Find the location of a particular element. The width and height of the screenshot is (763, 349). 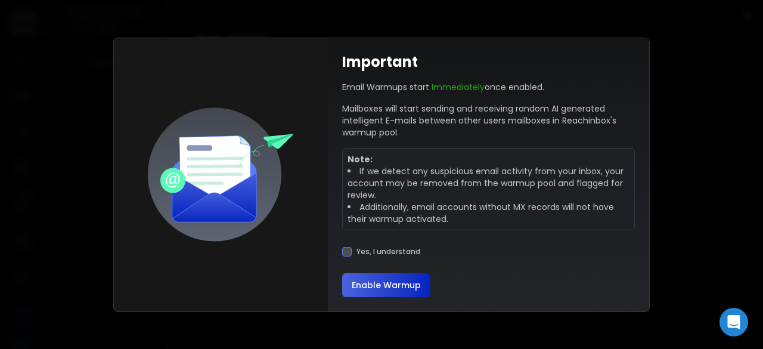

li: If we detect any suspicious email activity from your inbox, your account may be removed from the ... is located at coordinates (488, 183).